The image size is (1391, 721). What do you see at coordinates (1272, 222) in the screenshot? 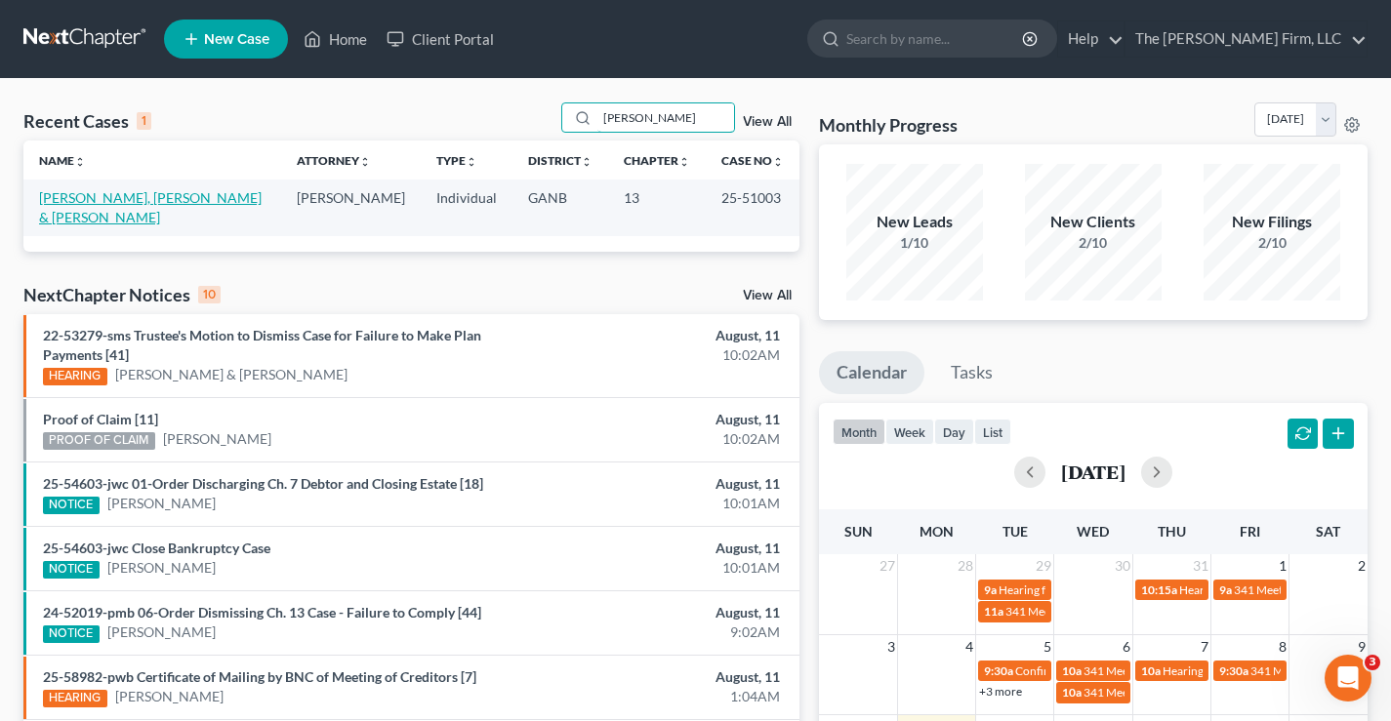
I see `div: New Filings` at bounding box center [1272, 222].